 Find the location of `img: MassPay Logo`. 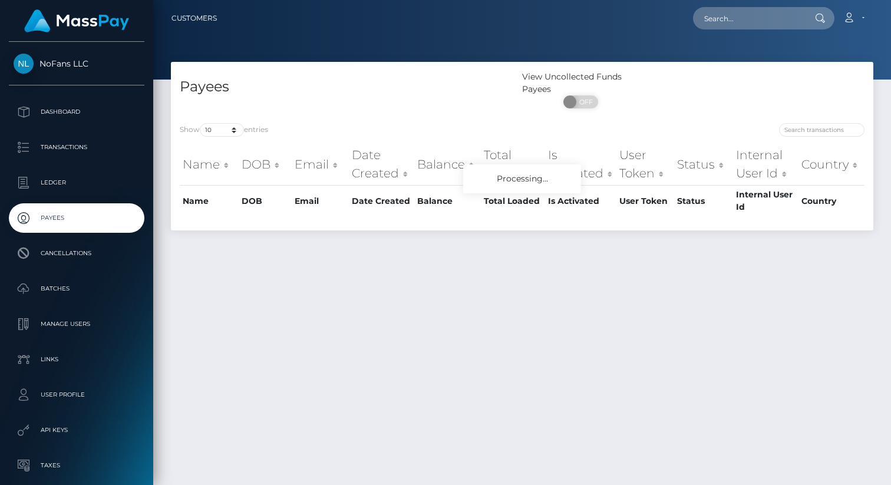

img: MassPay Logo is located at coordinates (77, 21).